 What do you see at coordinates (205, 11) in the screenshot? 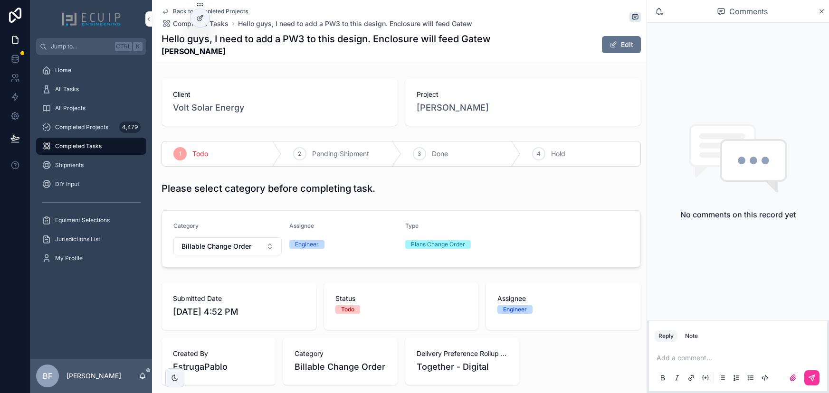
I see `a: Back to Completed Projects` at bounding box center [205, 11].